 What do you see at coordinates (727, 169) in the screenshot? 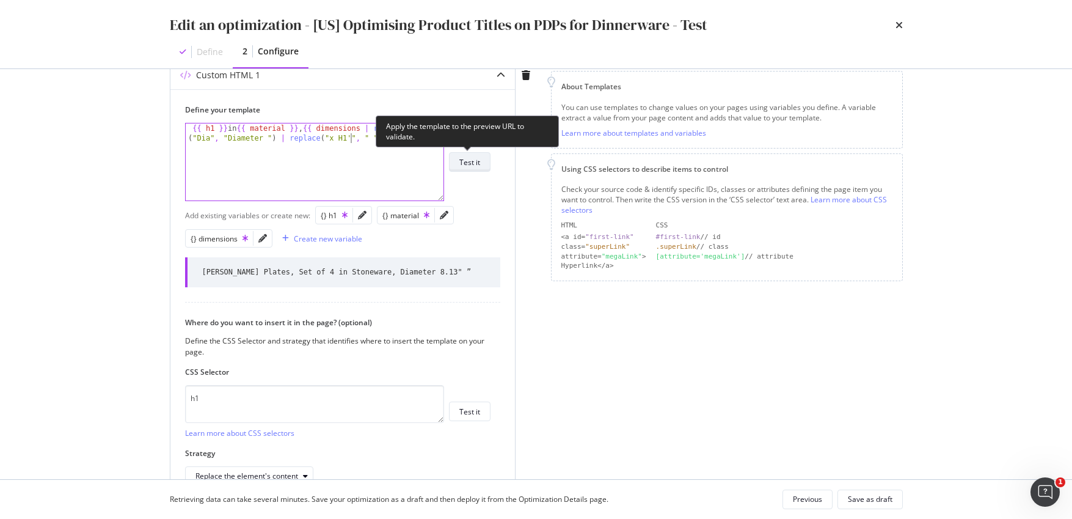
I see `div: Using CSS selectors to describe items to control` at bounding box center [727, 169].